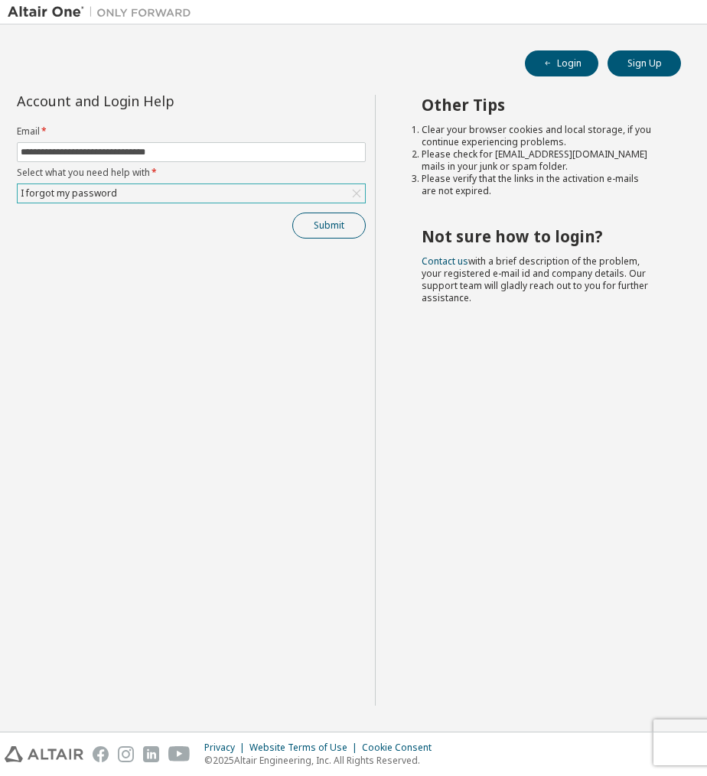  What do you see at coordinates (191, 173) in the screenshot?
I see `label: Select what you need help with` at bounding box center [191, 173].